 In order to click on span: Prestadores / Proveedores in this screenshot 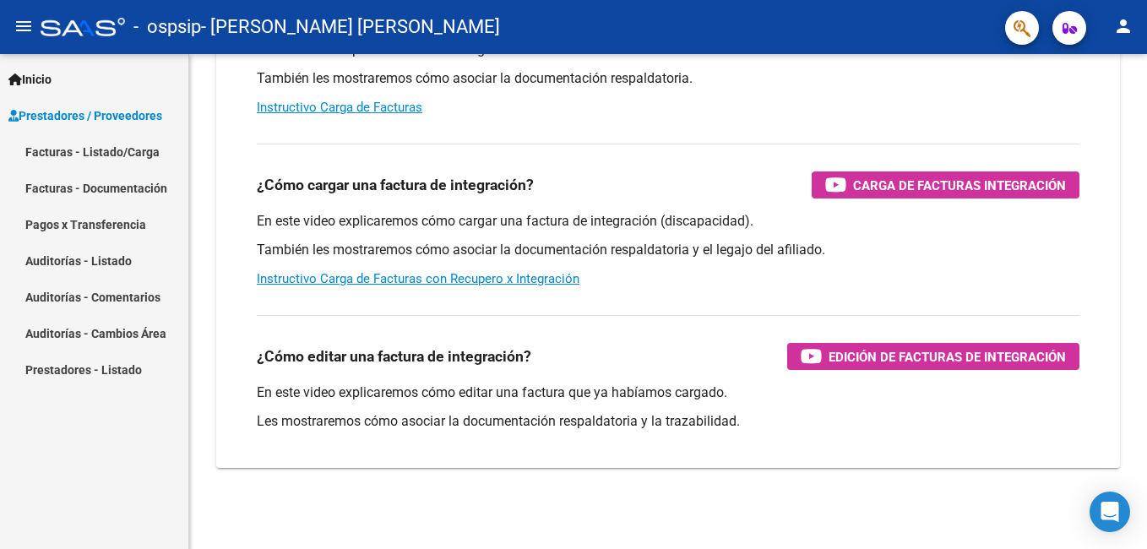, I will do `click(85, 116)`.